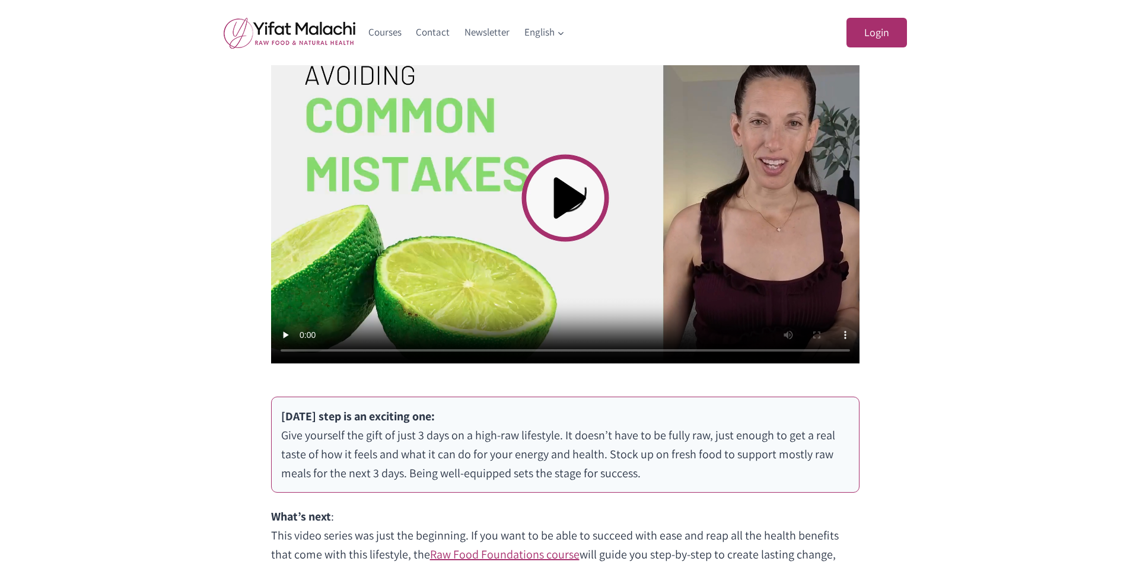  I want to click on img: yifat_logo41_en.png, so click(289, 33).